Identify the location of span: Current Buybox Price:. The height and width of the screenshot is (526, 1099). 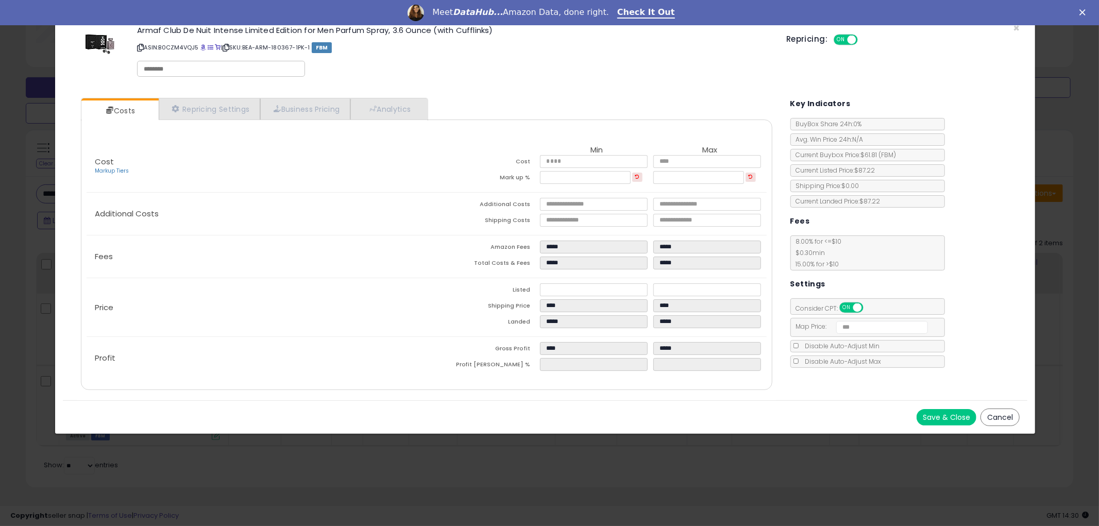
(844, 155).